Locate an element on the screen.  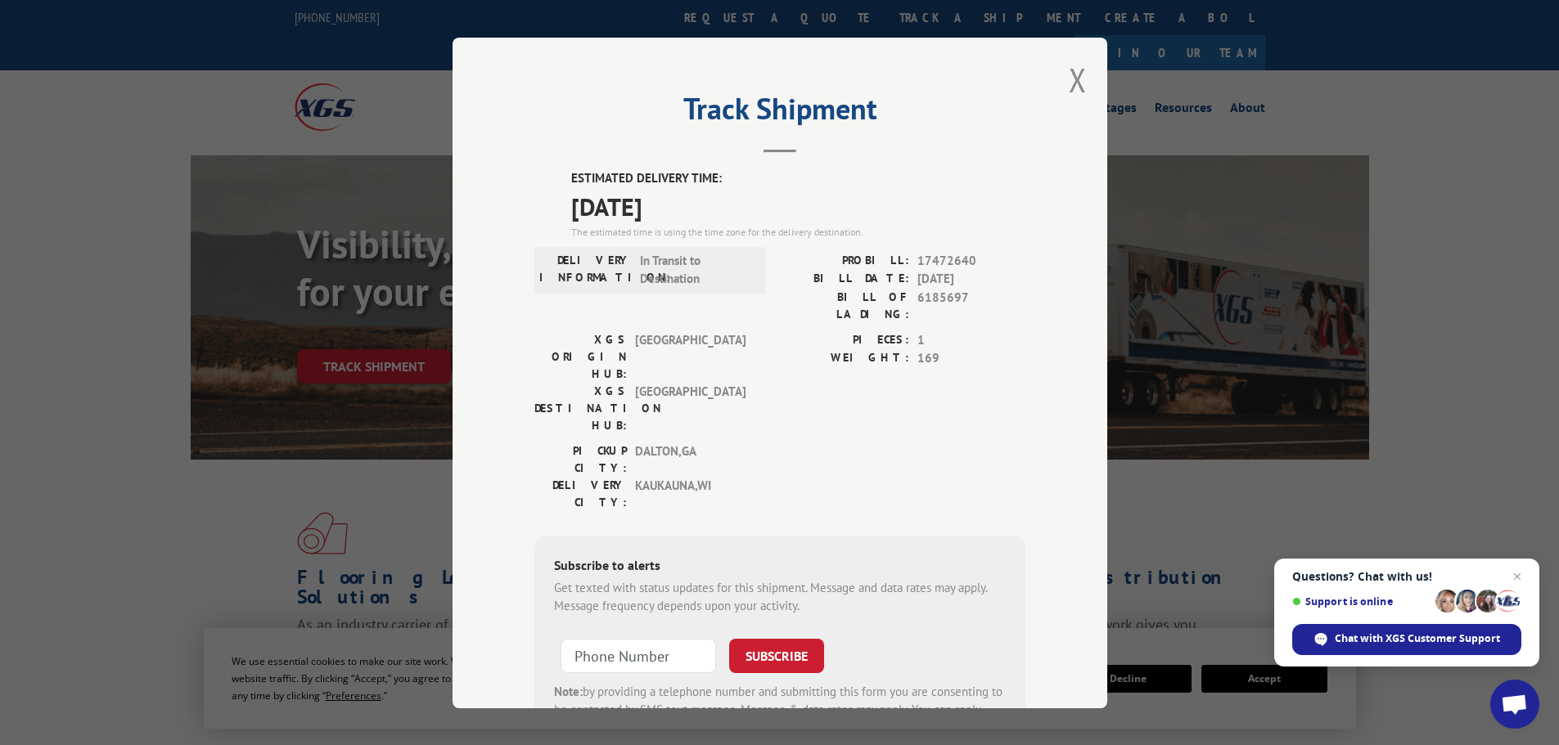
span: Close chat is located at coordinates (1517, 577).